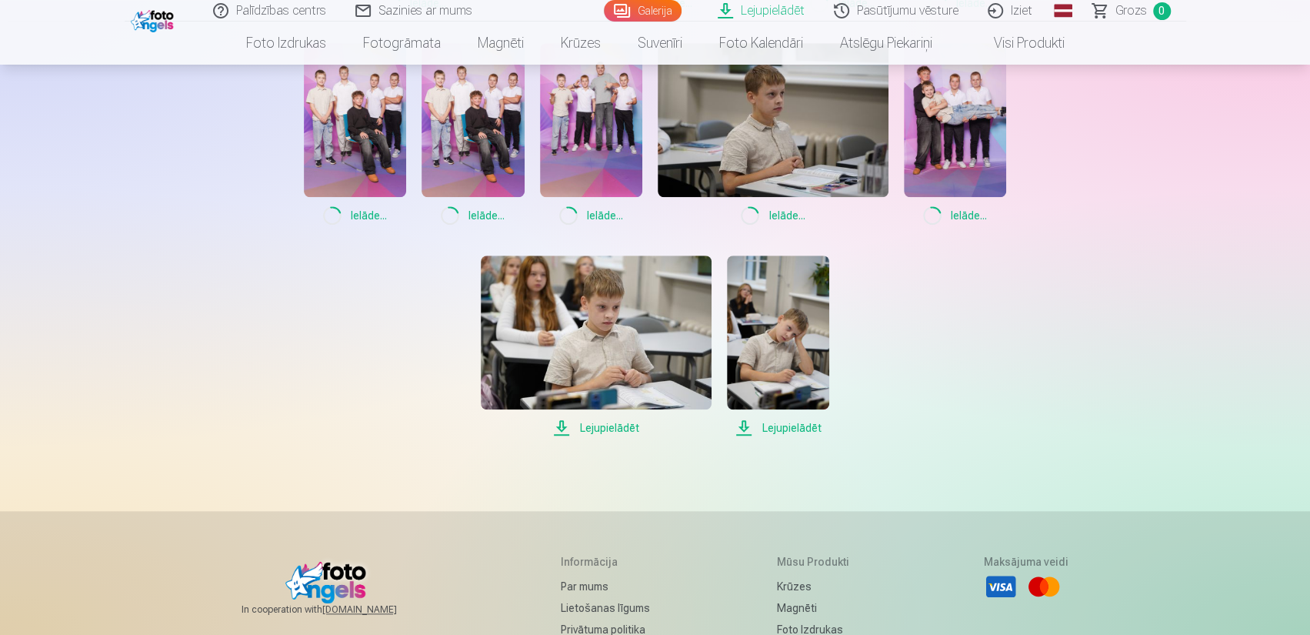  Describe the element at coordinates (606, 562) in the screenshot. I see `h5: Informācija` at that location.